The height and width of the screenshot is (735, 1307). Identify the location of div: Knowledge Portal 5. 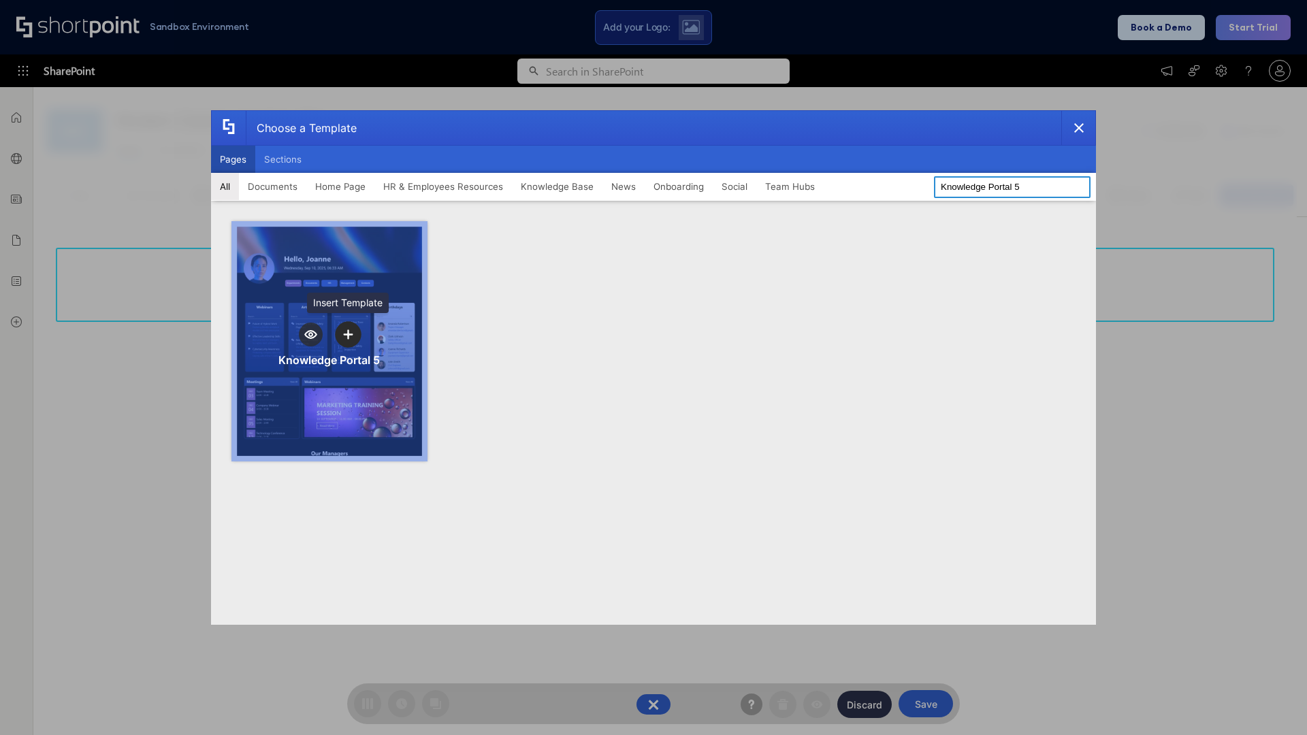
(329, 360).